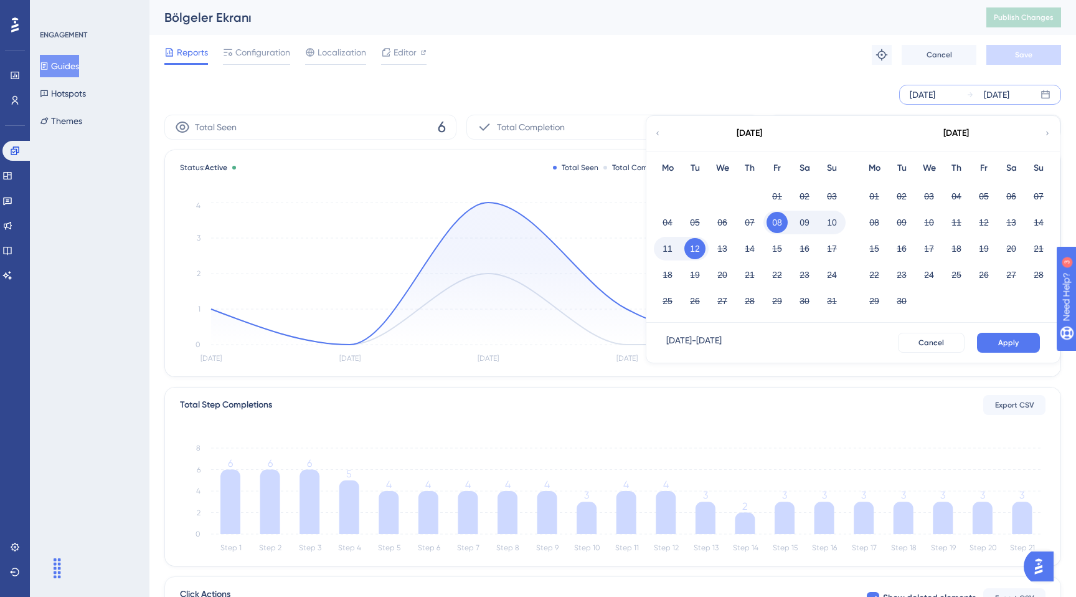 This screenshot has height=597, width=1076. I want to click on button: 30, so click(805, 301).